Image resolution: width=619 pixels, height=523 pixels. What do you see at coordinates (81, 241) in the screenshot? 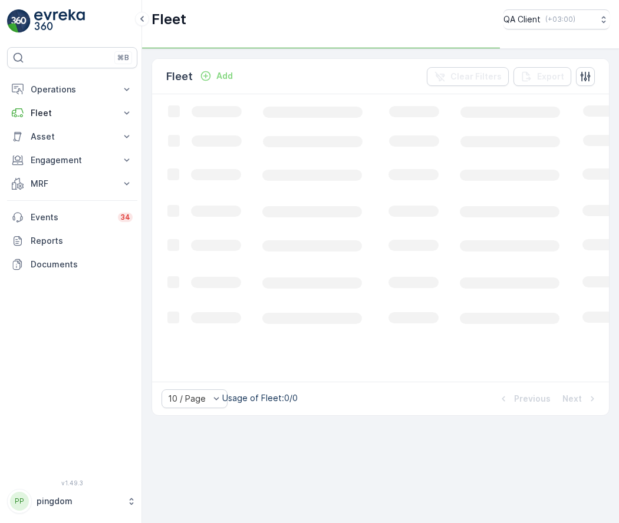
I see `p: Reports` at bounding box center [81, 241].